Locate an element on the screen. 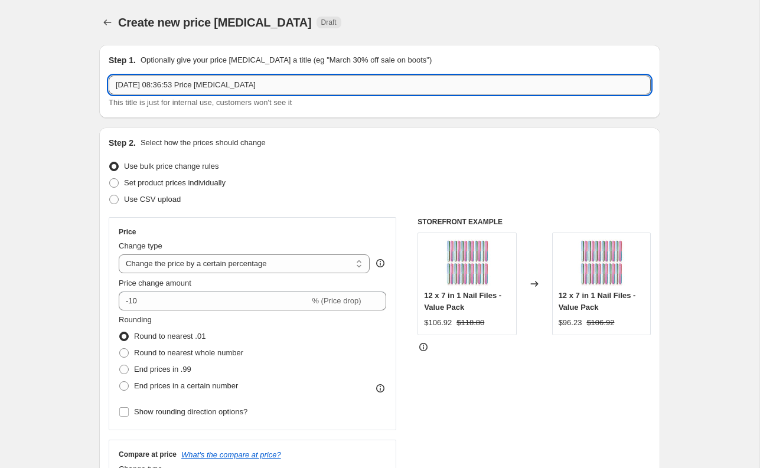  span: Rounding is located at coordinates (135, 319).